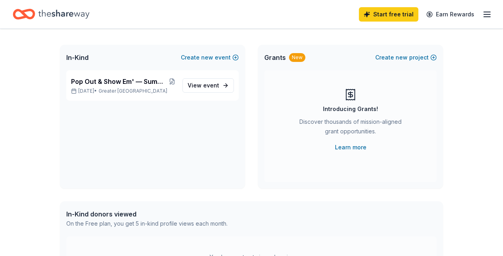 This screenshot has height=256, width=503. Describe the element at coordinates (203, 85) in the screenshot. I see `span: View` at that location.